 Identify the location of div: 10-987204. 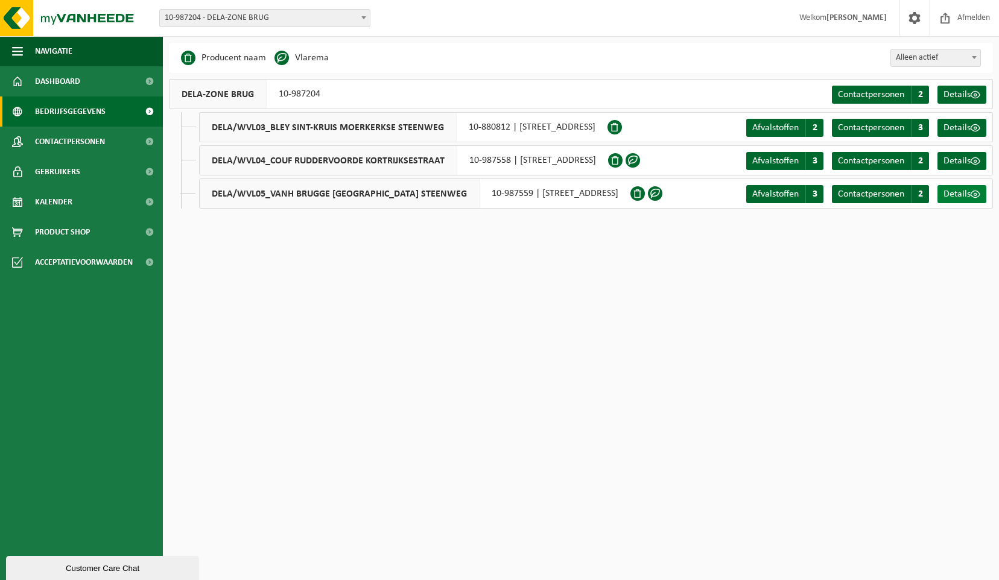
(250, 94).